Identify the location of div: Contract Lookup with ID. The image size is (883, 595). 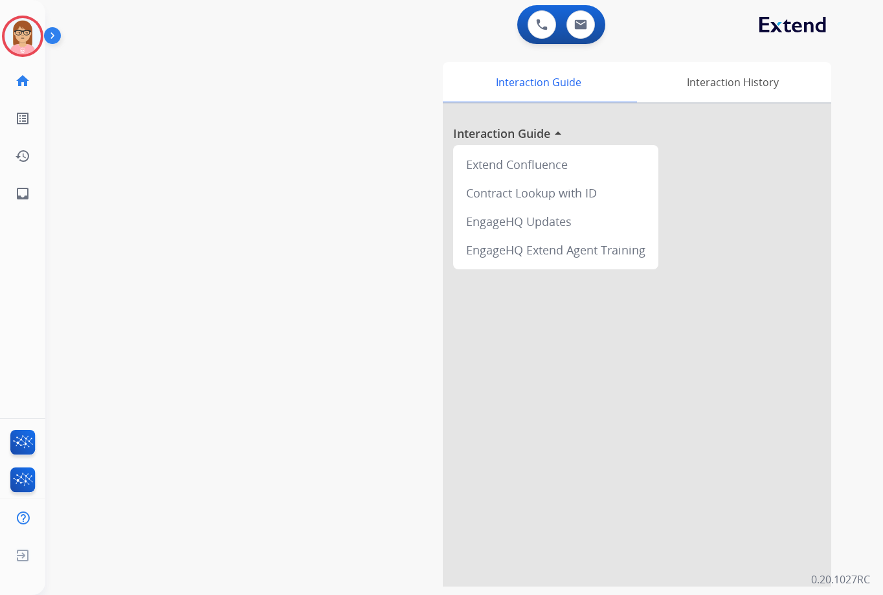
(555, 193).